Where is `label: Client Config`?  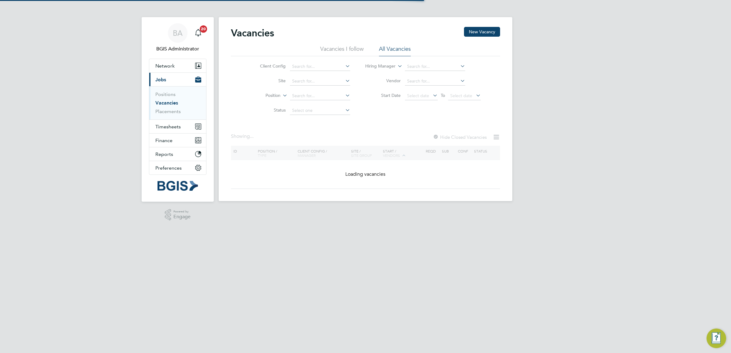 label: Client Config is located at coordinates (268, 66).